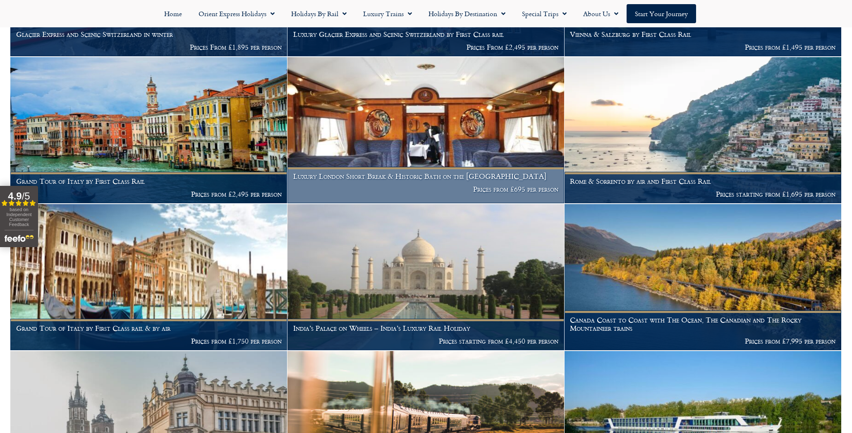  I want to click on a: Grand Tour of Italy by First Class rail & by air Prices from £1,750 per person, so click(149, 277).